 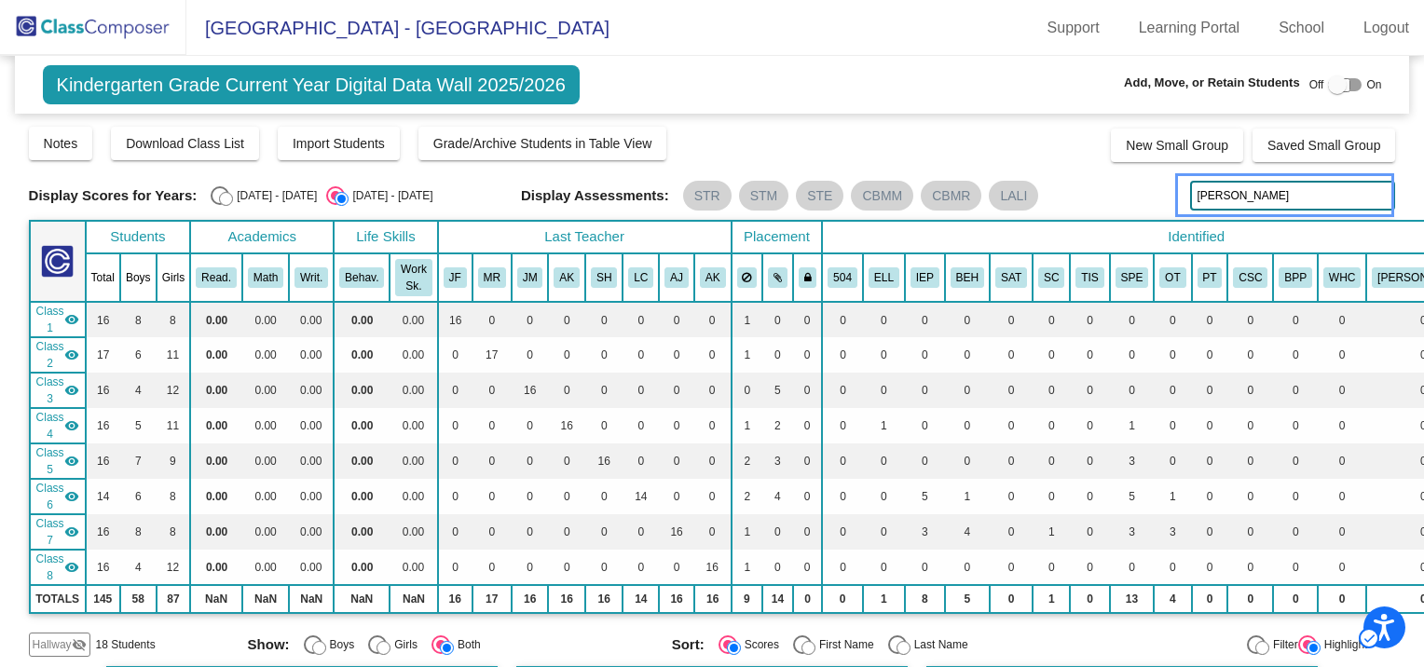 What do you see at coordinates (1177, 145) in the screenshot?
I see `button: New Small Group` at bounding box center [1177, 145].